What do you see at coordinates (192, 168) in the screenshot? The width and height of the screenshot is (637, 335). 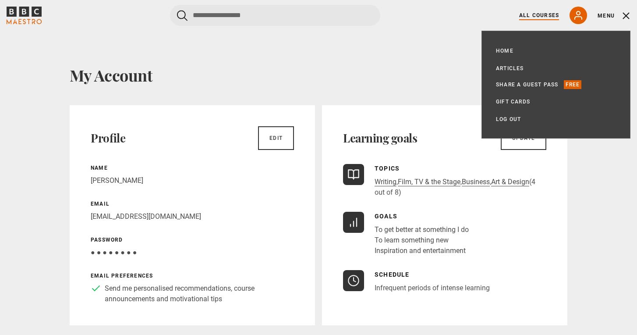 I see `p: Name` at bounding box center [192, 168].